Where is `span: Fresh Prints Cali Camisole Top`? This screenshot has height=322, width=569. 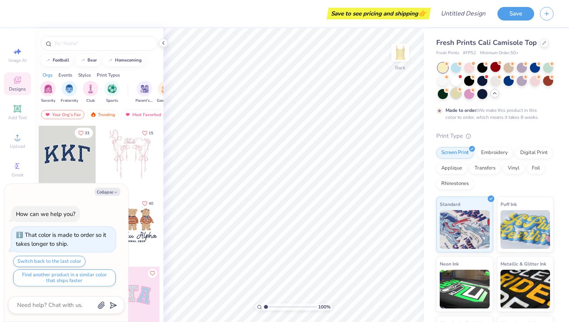 span: Fresh Prints Cali Camisole Top is located at coordinates (486, 43).